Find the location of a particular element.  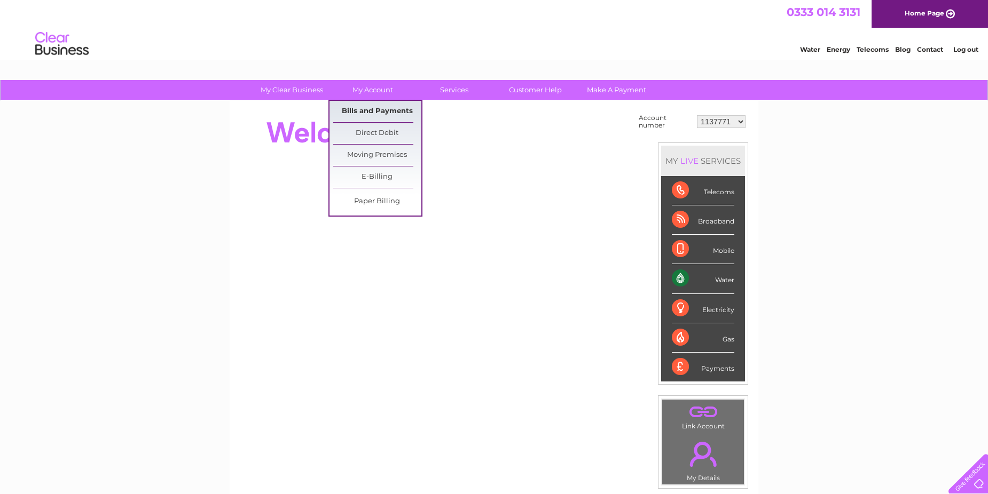

a: My Account is located at coordinates (373, 90).